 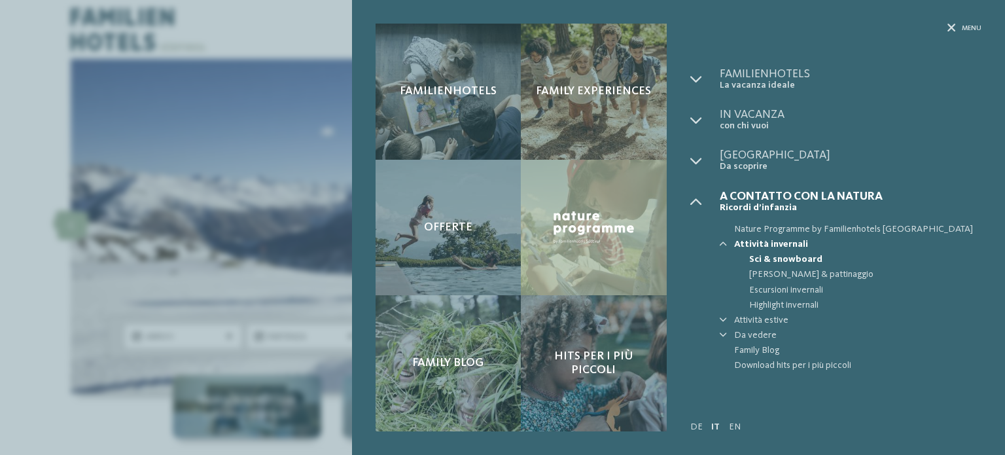 What do you see at coordinates (594, 92) in the screenshot?
I see `span: Family experiences` at bounding box center [594, 92].